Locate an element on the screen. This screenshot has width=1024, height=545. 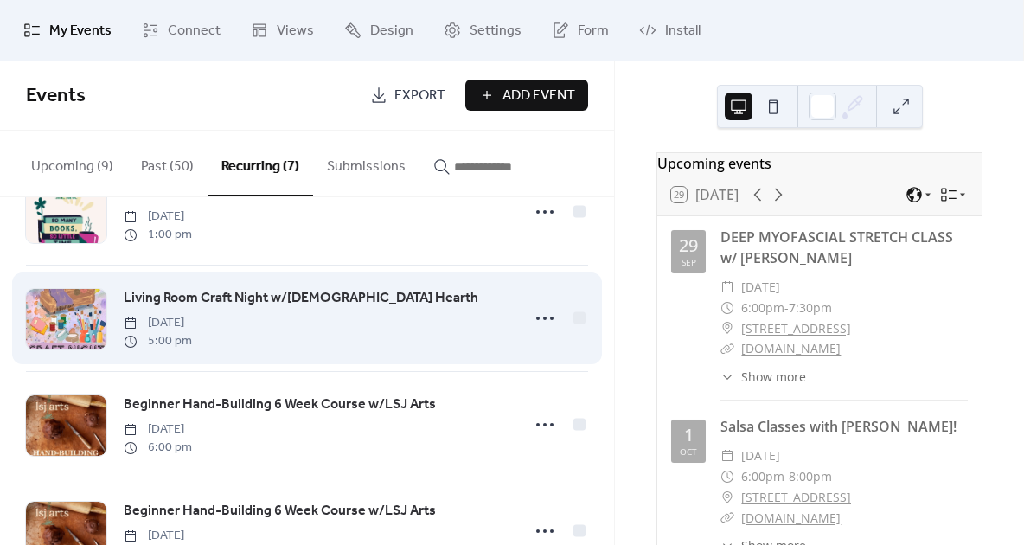
button: Upcoming (9) is located at coordinates (72, 163).